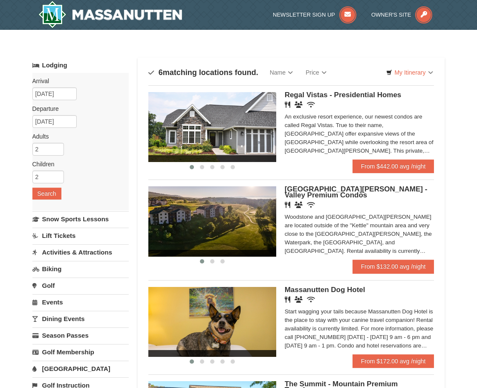 Image resolution: width=477 pixels, height=388 pixels. Describe the element at coordinates (393, 166) in the screenshot. I see `a: From $442.00 avg /night` at that location.